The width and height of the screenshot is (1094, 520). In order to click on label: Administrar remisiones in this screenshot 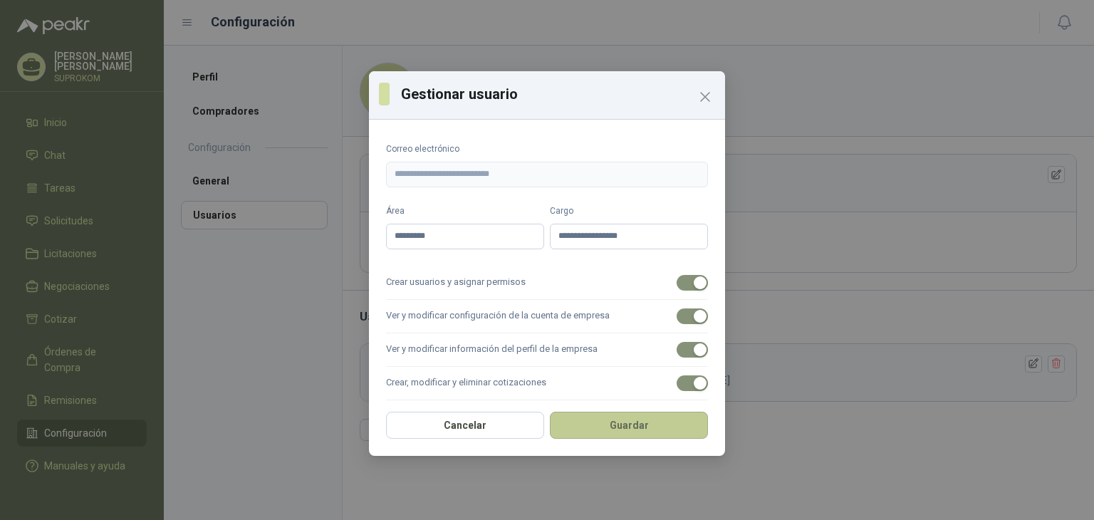, I will do `click(547, 417)`.